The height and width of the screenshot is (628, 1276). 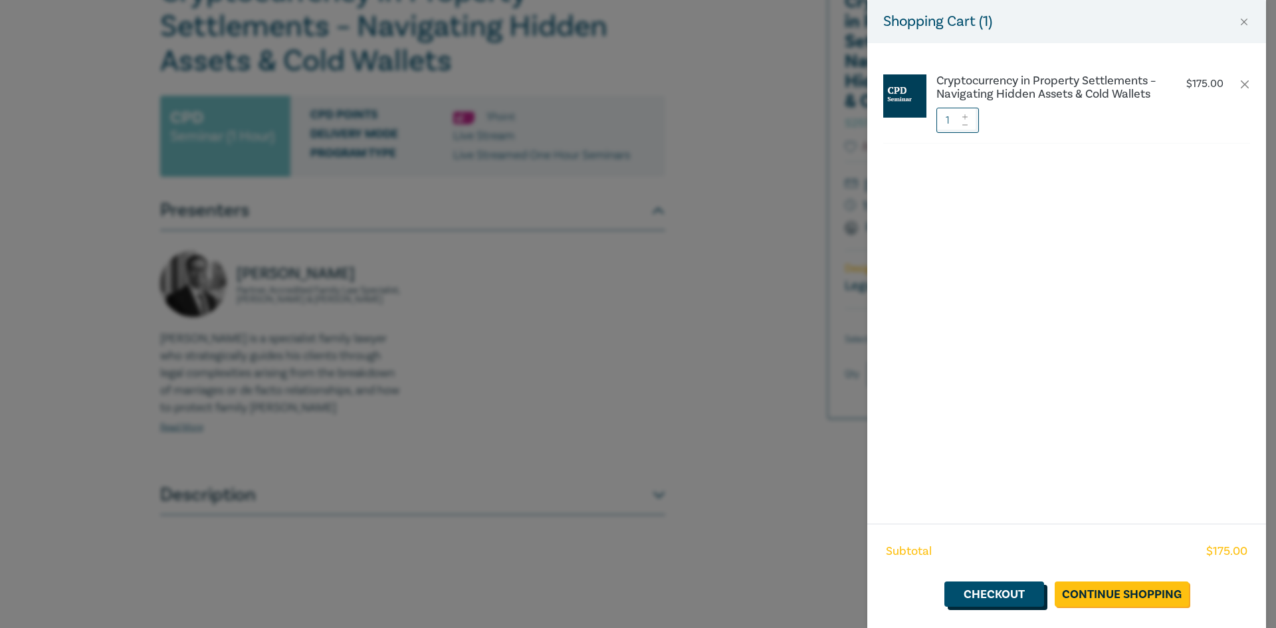 What do you see at coordinates (994, 594) in the screenshot?
I see `a: Checkout` at bounding box center [994, 594].